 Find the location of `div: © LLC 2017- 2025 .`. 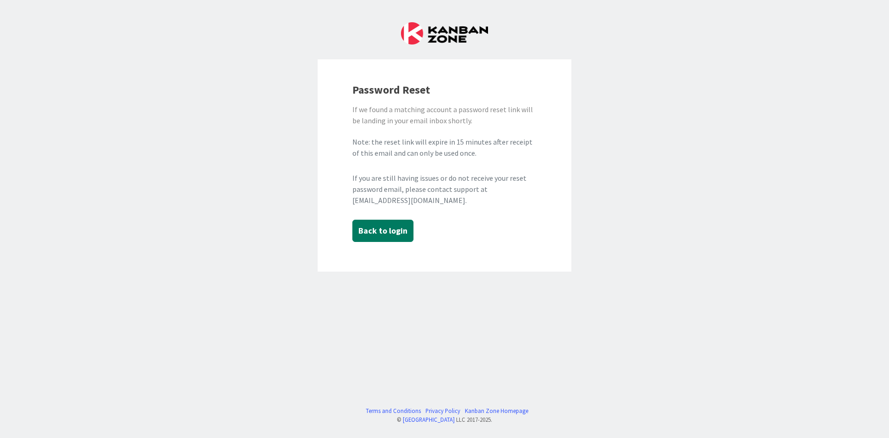

div: © LLC 2017- 2025 . is located at coordinates (445, 419).